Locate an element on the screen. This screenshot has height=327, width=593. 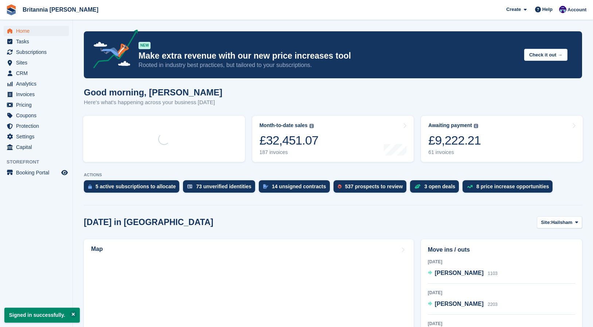
div: £9,222.21 is located at coordinates (454, 140).